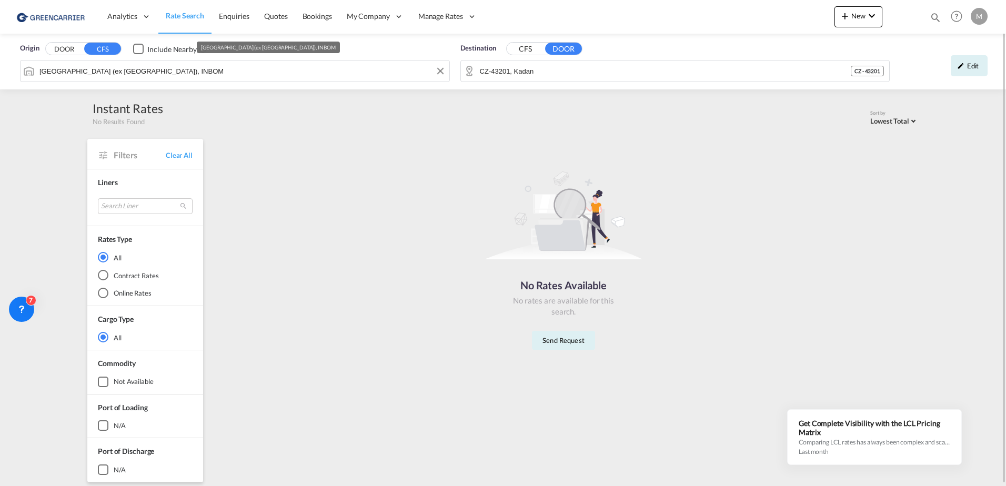 The width and height of the screenshot is (1006, 486). I want to click on span: CZ - 43201, so click(867, 71).